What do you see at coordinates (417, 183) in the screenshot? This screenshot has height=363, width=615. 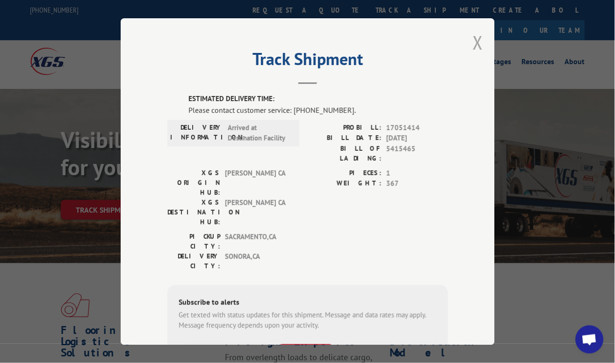 I see `span: 367` at bounding box center [417, 183].